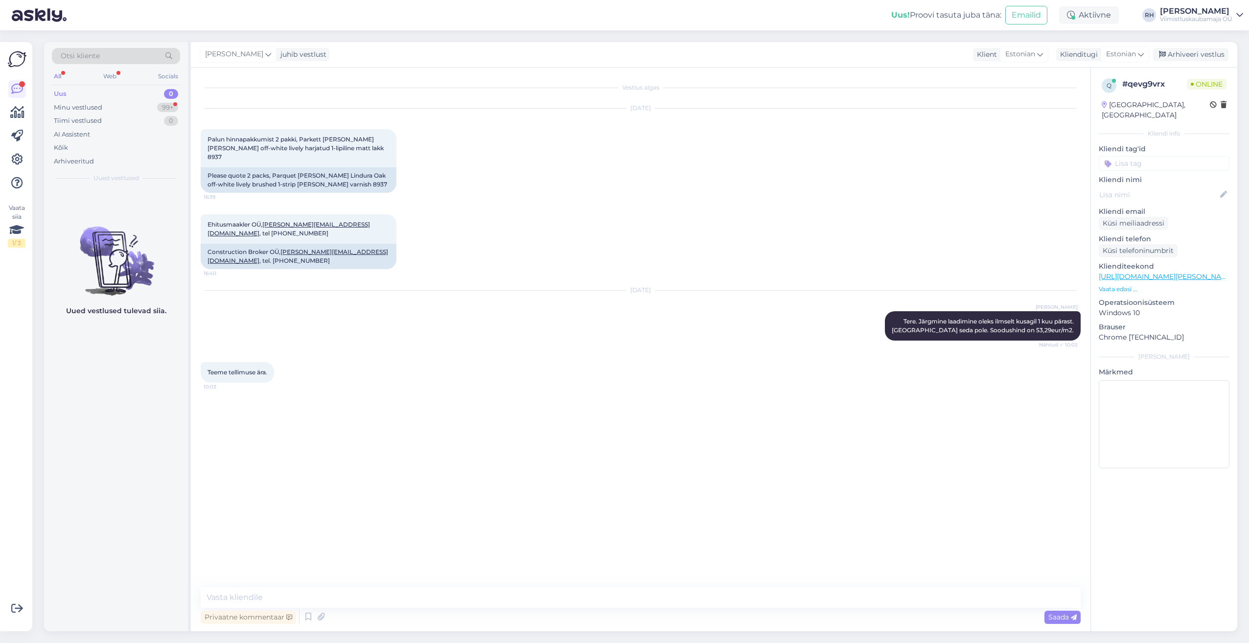 This screenshot has width=1249, height=643. What do you see at coordinates (985, 54) in the screenshot?
I see `div: Klient` at bounding box center [985, 54].